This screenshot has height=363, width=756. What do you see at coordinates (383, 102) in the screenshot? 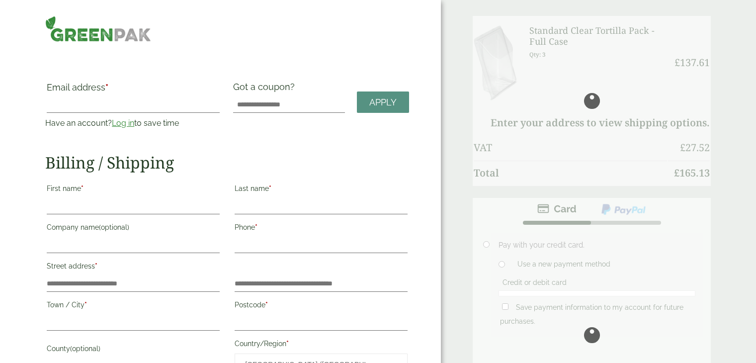
I see `a: Apply` at bounding box center [383, 102].